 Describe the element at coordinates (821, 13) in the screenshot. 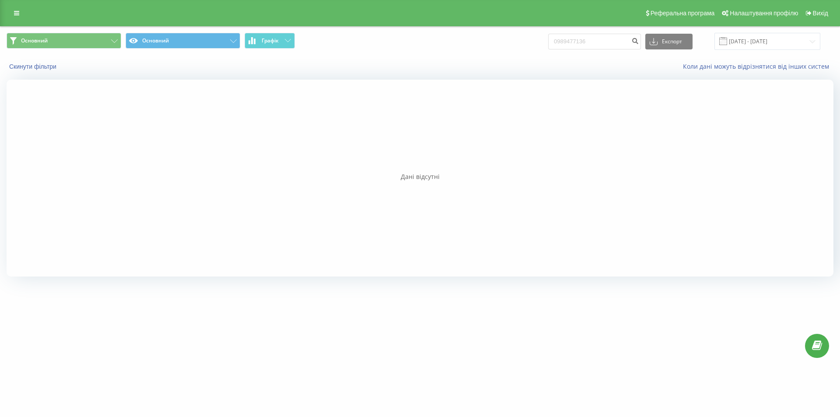

I see `span: Вихід` at that location.